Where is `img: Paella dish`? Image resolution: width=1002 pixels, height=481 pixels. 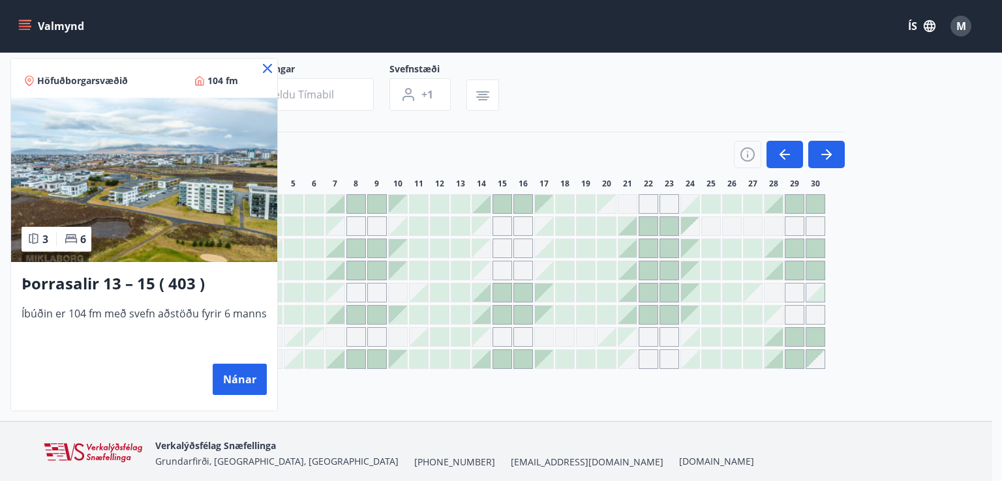
img: Paella dish is located at coordinates (144, 180).